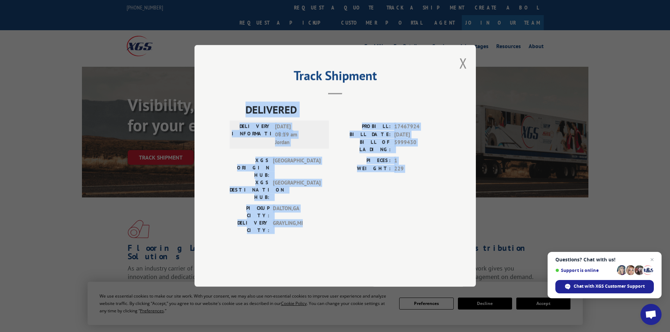 Image resolution: width=670 pixels, height=332 pixels. I want to click on label: PICKUP CITY:, so click(249, 212).